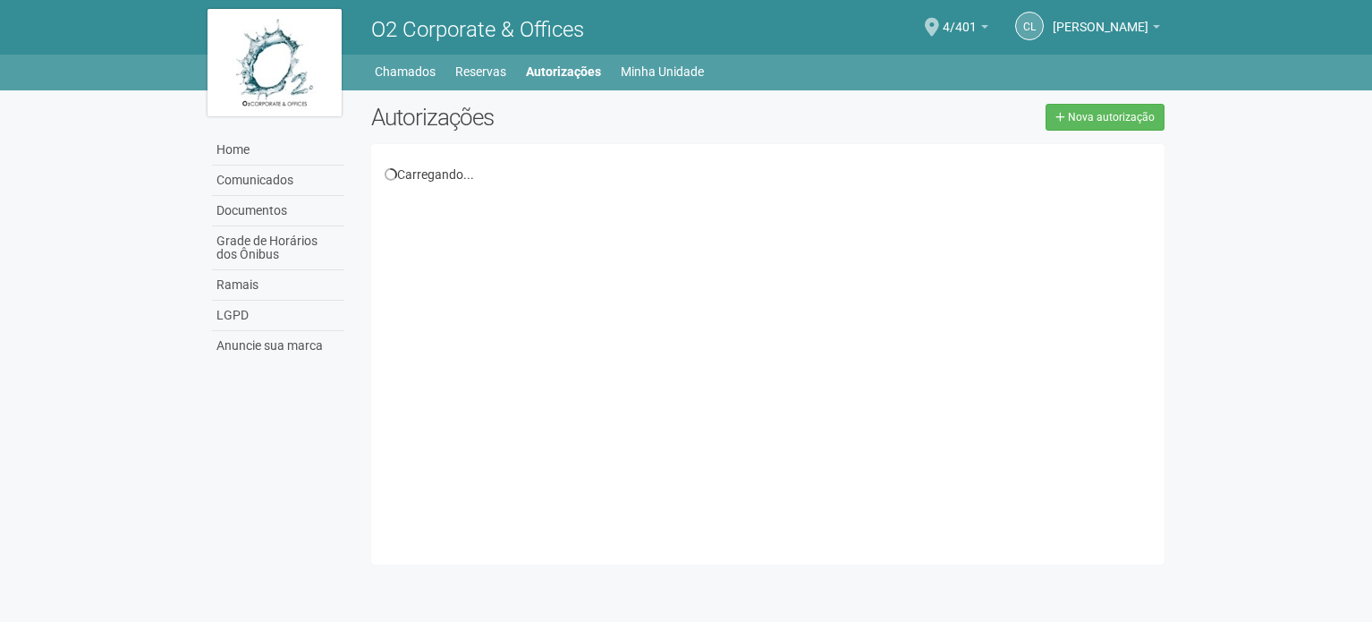  I want to click on h2: Autorizações, so click(563, 117).